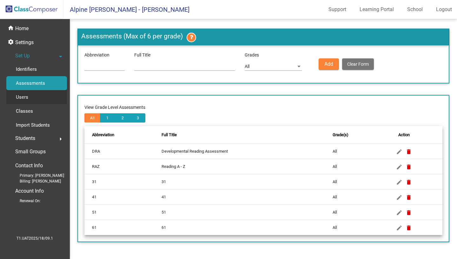  Describe the element at coordinates (337, 10) in the screenshot. I see `a: Support` at that location.